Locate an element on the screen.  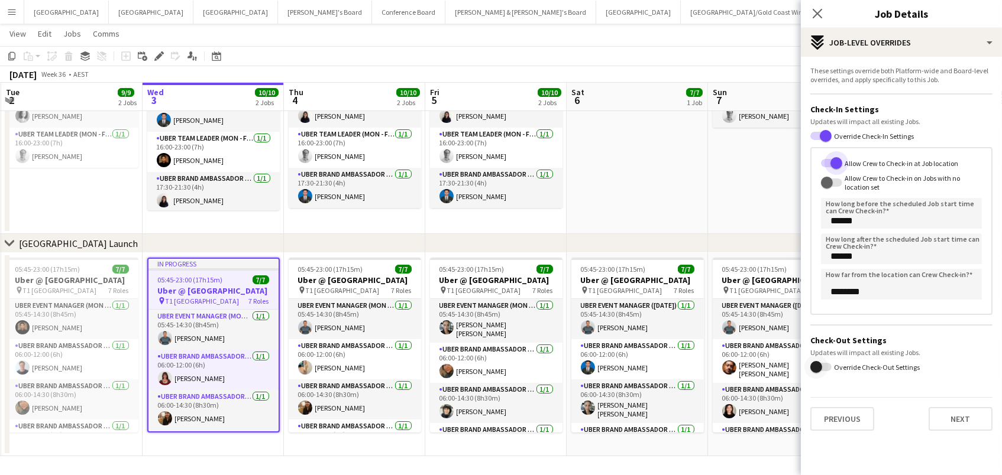
a: Edit is located at coordinates (44, 34).